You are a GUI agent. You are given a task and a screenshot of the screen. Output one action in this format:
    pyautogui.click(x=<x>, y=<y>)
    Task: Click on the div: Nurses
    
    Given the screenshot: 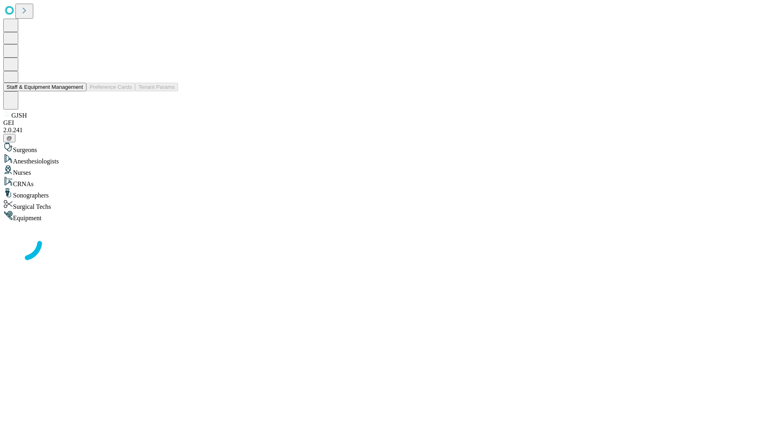 What is the action you would take?
    pyautogui.click(x=390, y=171)
    